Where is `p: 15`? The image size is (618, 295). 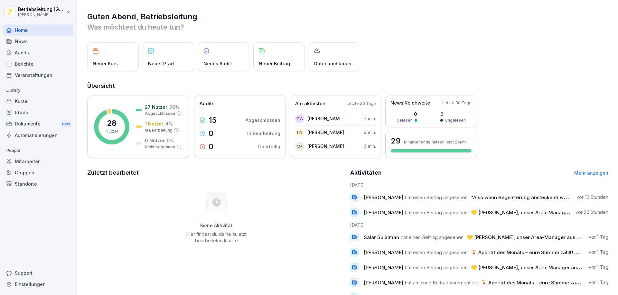
p: 15 is located at coordinates (212, 120).